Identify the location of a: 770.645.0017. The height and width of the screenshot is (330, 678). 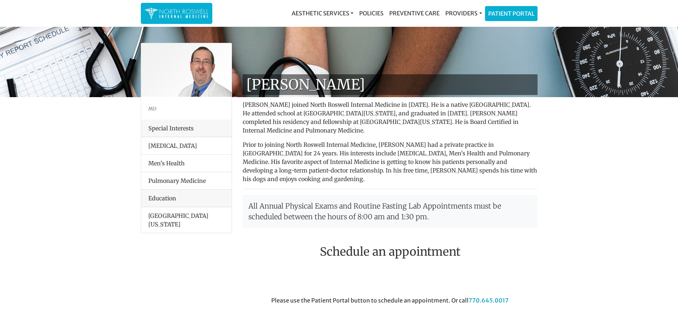
(489, 301).